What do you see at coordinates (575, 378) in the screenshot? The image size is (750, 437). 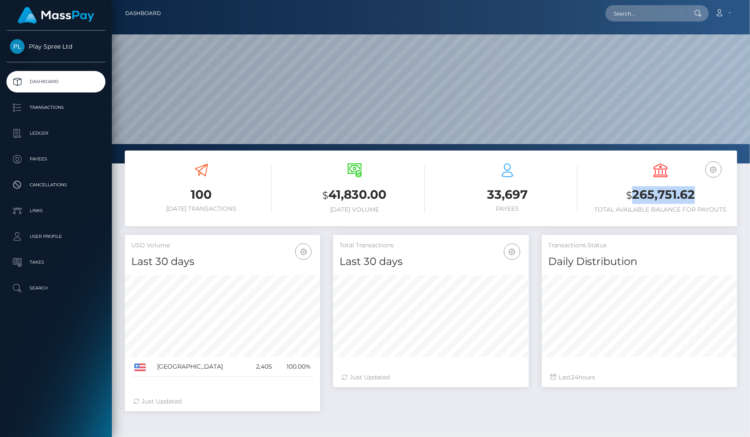 I see `span: 24` at bounding box center [575, 378].